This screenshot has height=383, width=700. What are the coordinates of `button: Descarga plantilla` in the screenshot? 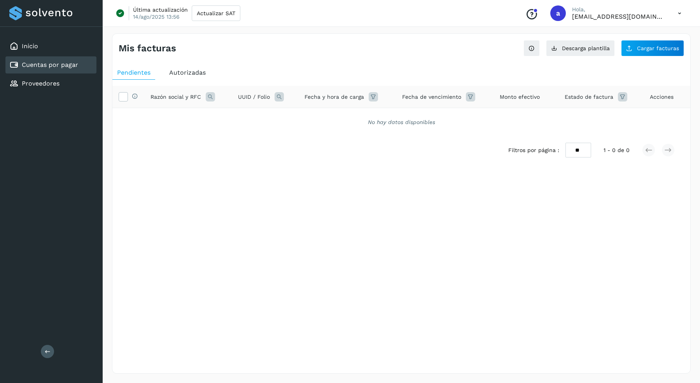 It's located at (580, 48).